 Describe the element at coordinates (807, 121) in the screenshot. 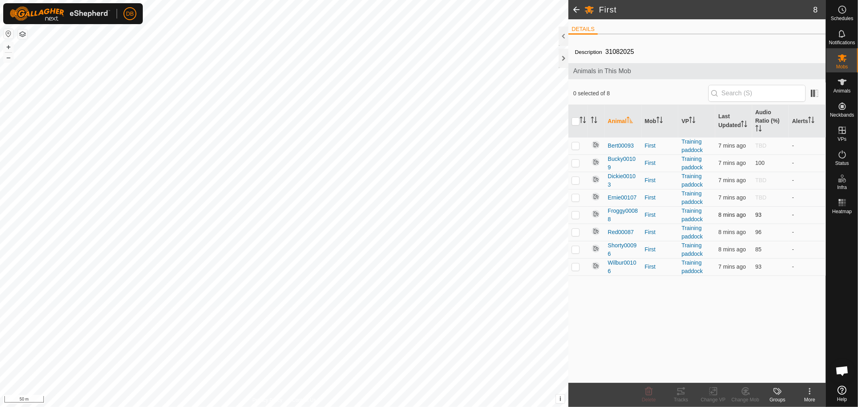

I see `th: Alerts` at that location.